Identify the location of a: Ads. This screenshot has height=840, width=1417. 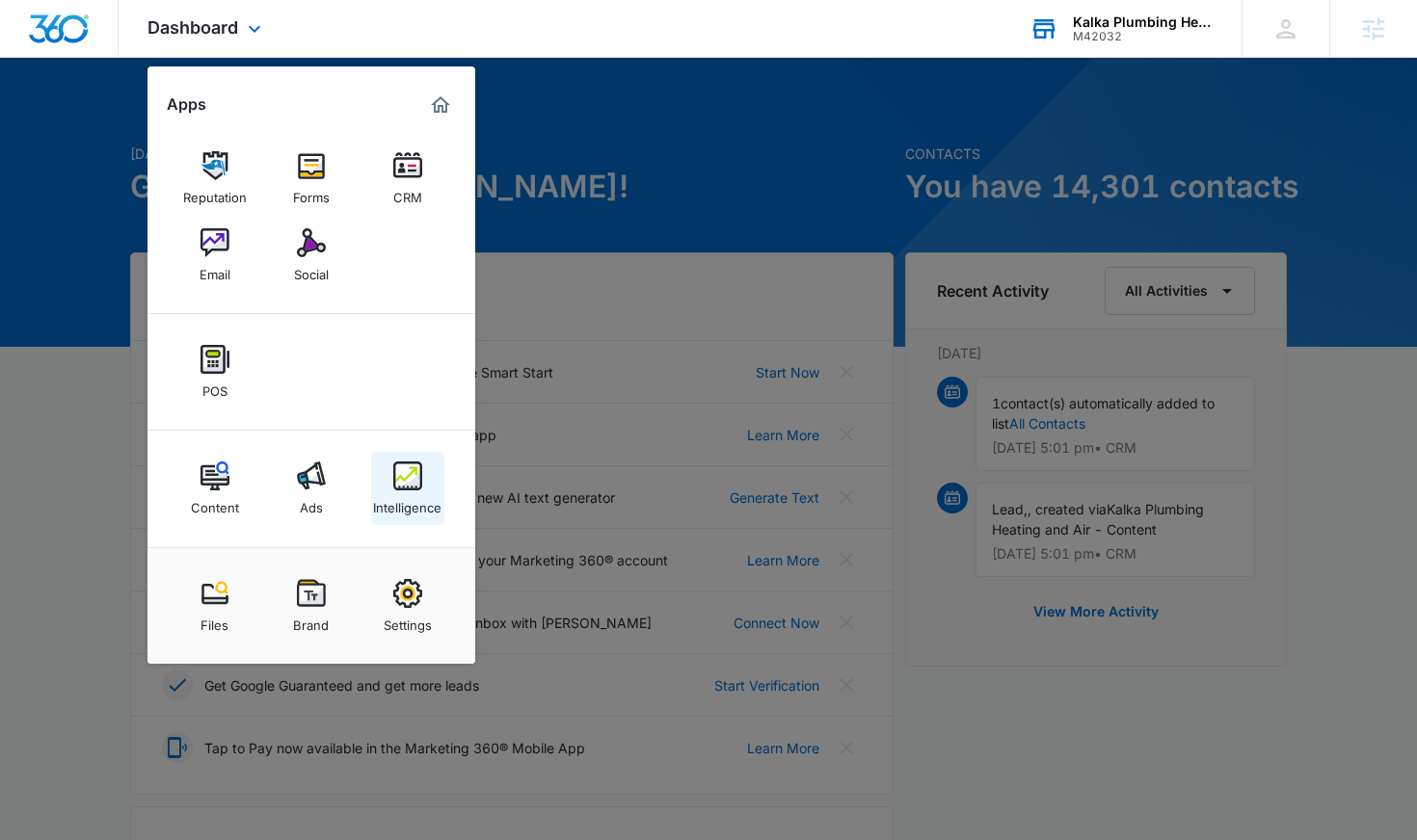
(311, 488).